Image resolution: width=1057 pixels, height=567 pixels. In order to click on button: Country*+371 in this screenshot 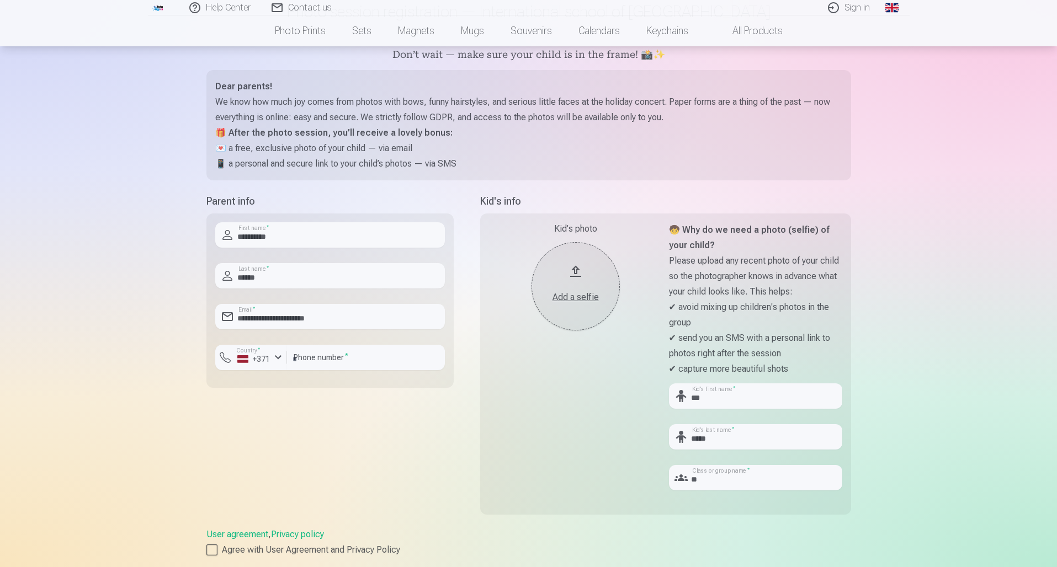, I will do `click(251, 358)`.